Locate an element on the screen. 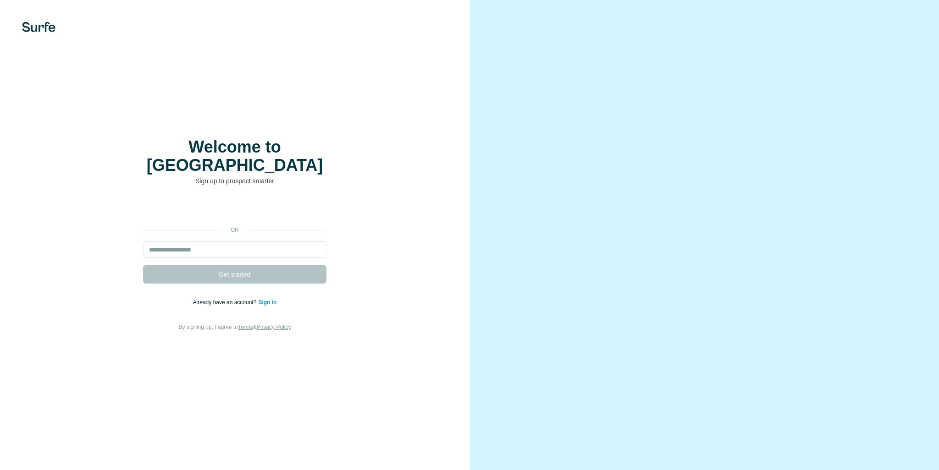  a: Terms is located at coordinates (245, 327).